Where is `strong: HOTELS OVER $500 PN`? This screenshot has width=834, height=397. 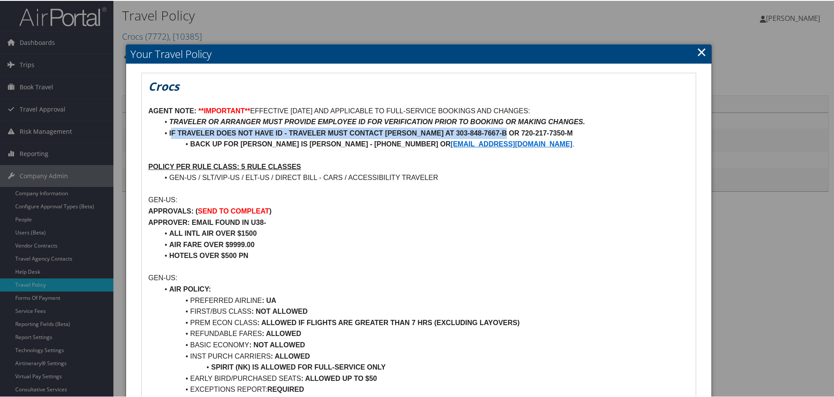
strong: HOTELS OVER $500 PN is located at coordinates (209, 255).